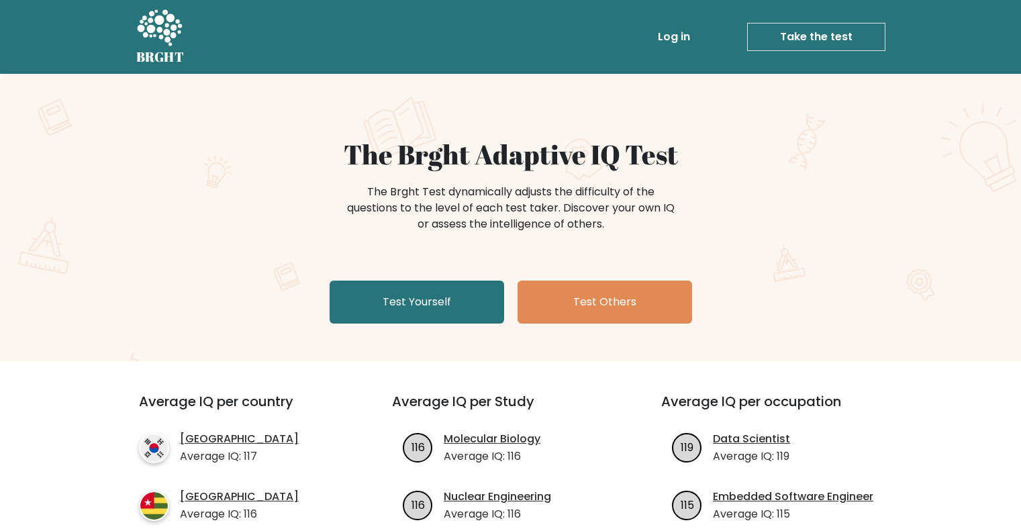 The height and width of the screenshot is (531, 1021). I want to click on a: Log in, so click(674, 37).